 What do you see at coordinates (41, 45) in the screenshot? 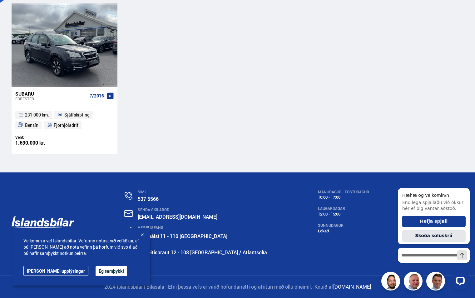
I see `button: Hefja spjall` at bounding box center [41, 45].